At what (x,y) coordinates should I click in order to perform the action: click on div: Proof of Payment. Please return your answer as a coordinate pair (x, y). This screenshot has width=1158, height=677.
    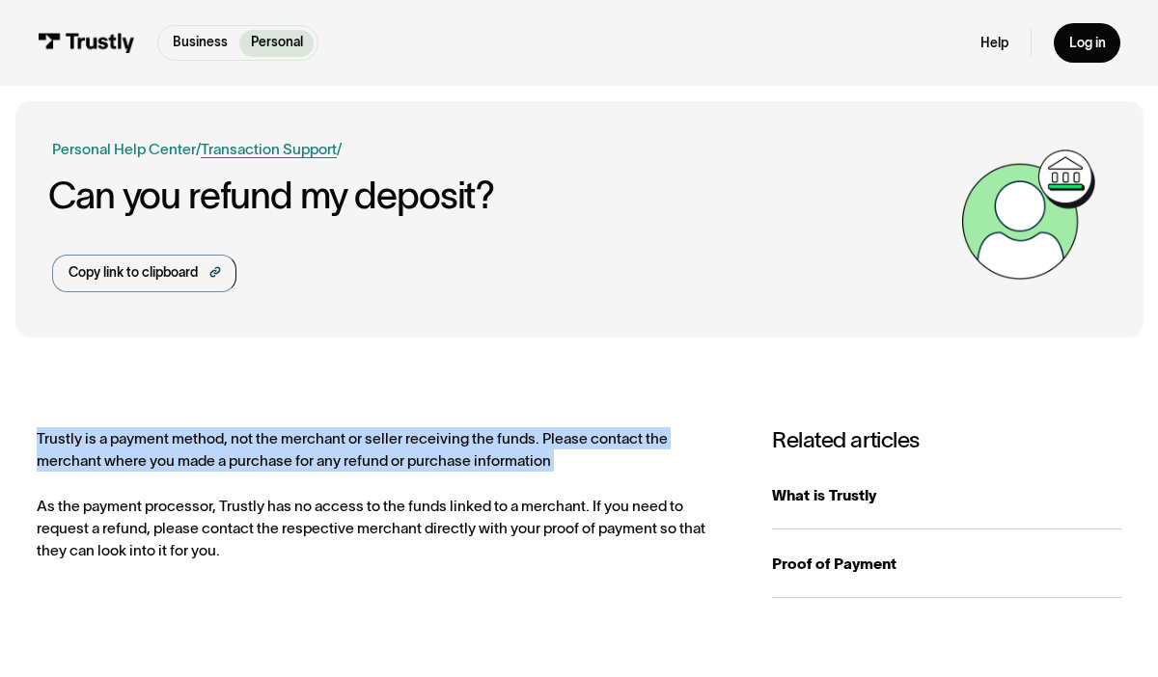
    Looking at the image, I should click on (946, 563).